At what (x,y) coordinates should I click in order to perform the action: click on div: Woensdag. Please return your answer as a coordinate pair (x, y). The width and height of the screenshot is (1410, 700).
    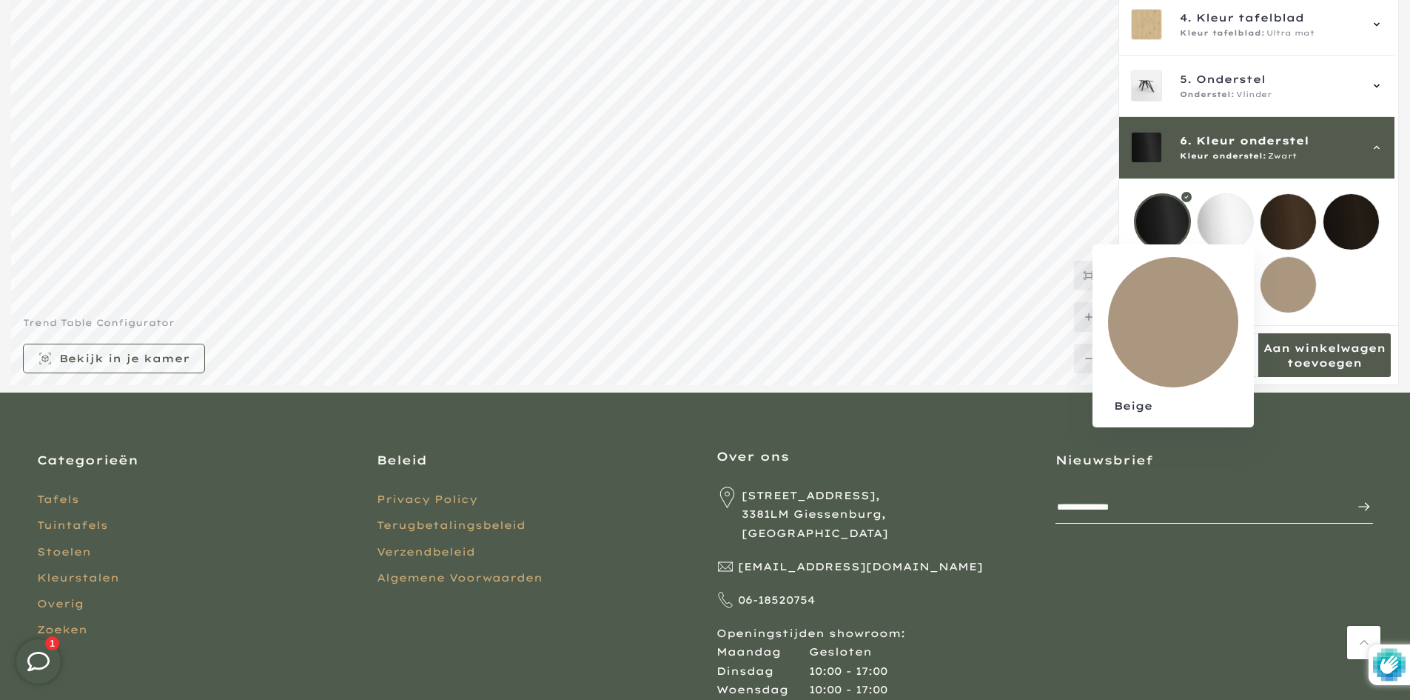
    Looking at the image, I should click on (763, 689).